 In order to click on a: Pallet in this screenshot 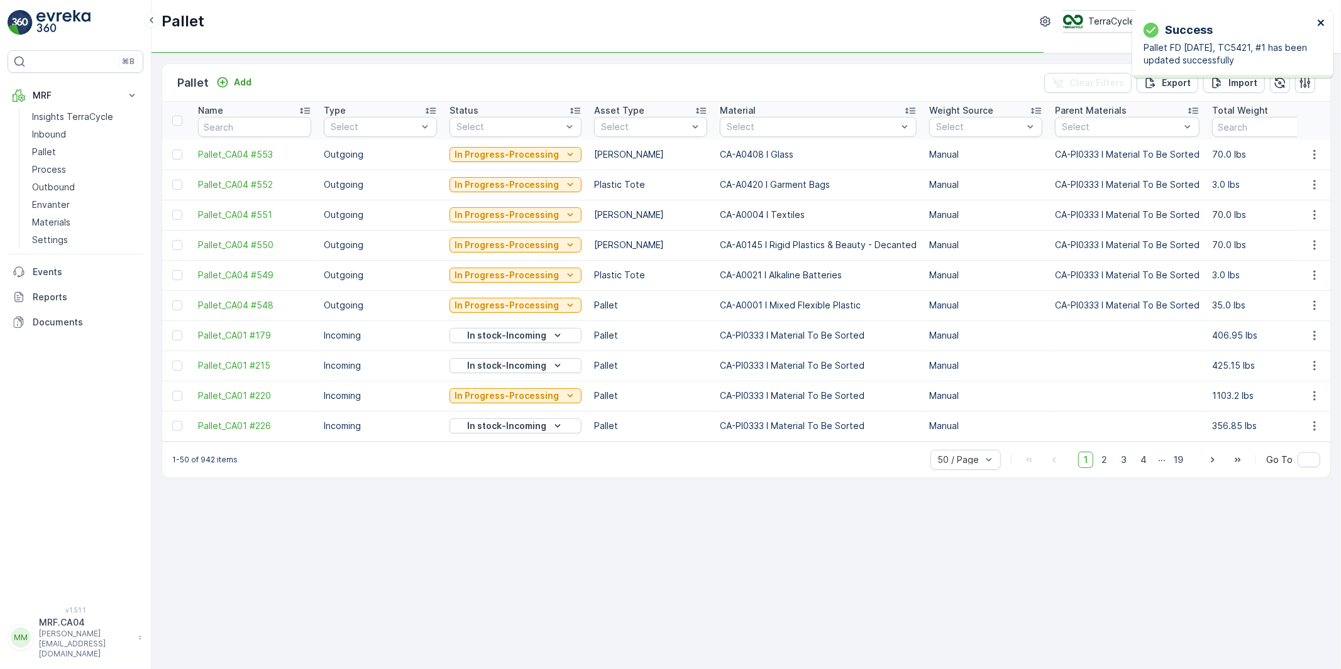, I will do `click(85, 152)`.